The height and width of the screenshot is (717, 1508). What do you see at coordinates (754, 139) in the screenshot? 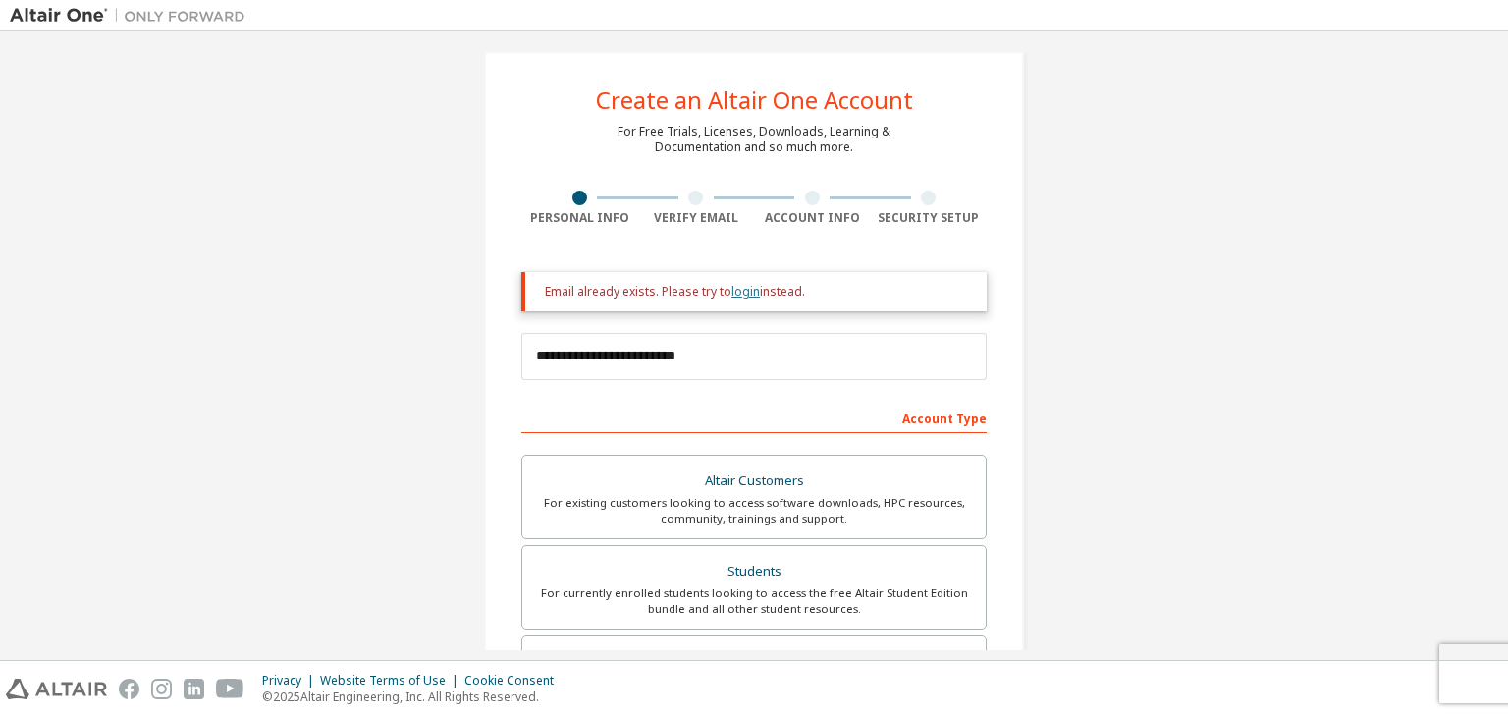
I see `div: For Free Trials, Licenses, Downloads, Learning & Documentation and so much more.` at bounding box center [754, 139].